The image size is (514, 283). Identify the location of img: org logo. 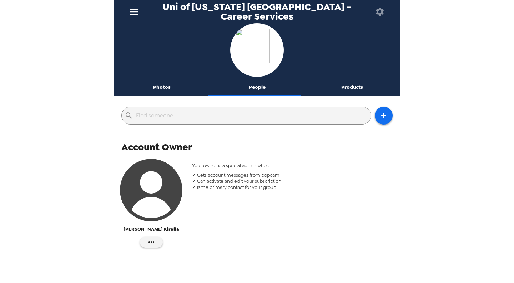
(257, 50).